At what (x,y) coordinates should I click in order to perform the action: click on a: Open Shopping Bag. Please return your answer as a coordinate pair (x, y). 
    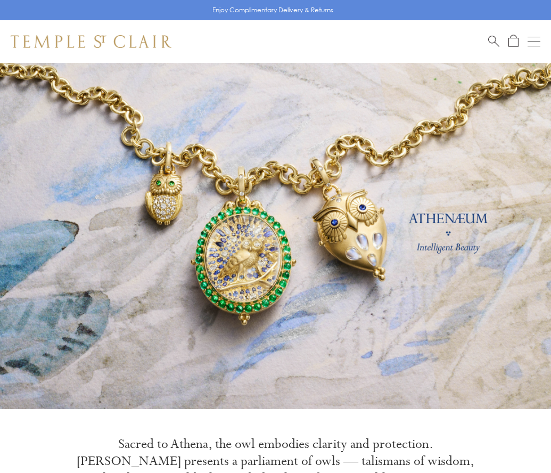
    Looking at the image, I should click on (513, 41).